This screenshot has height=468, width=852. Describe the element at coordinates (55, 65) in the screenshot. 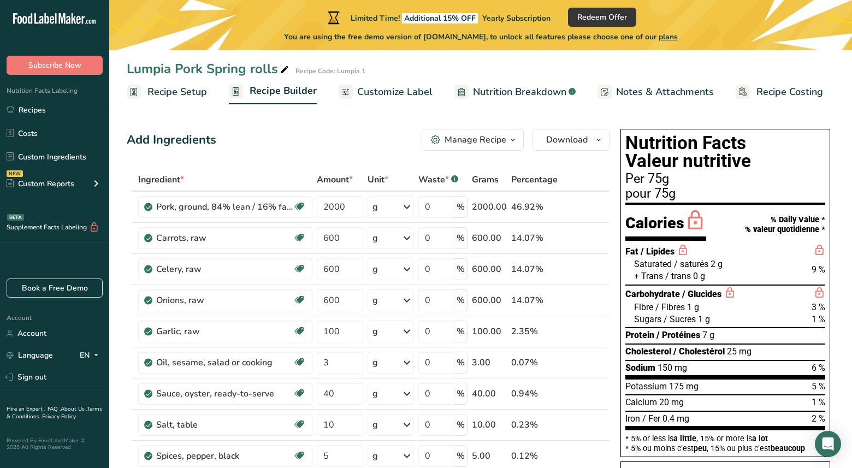

I see `span: Subscribe Now` at that location.